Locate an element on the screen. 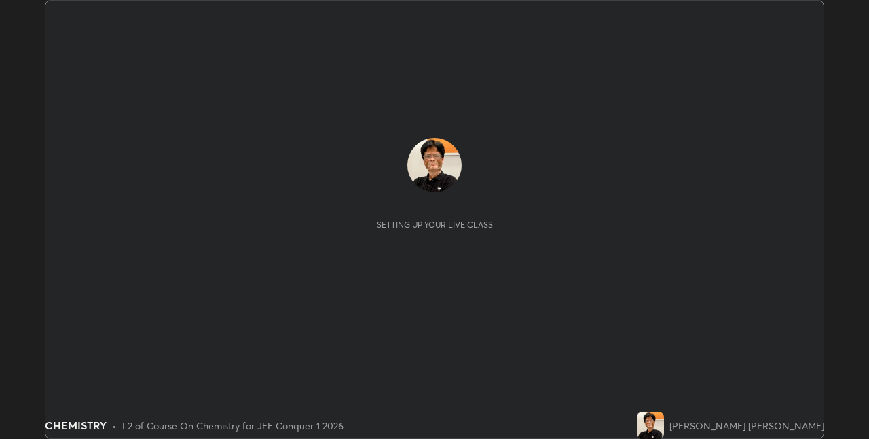 Image resolution: width=869 pixels, height=439 pixels. div: CHEMISTRY is located at coordinates (75, 425).